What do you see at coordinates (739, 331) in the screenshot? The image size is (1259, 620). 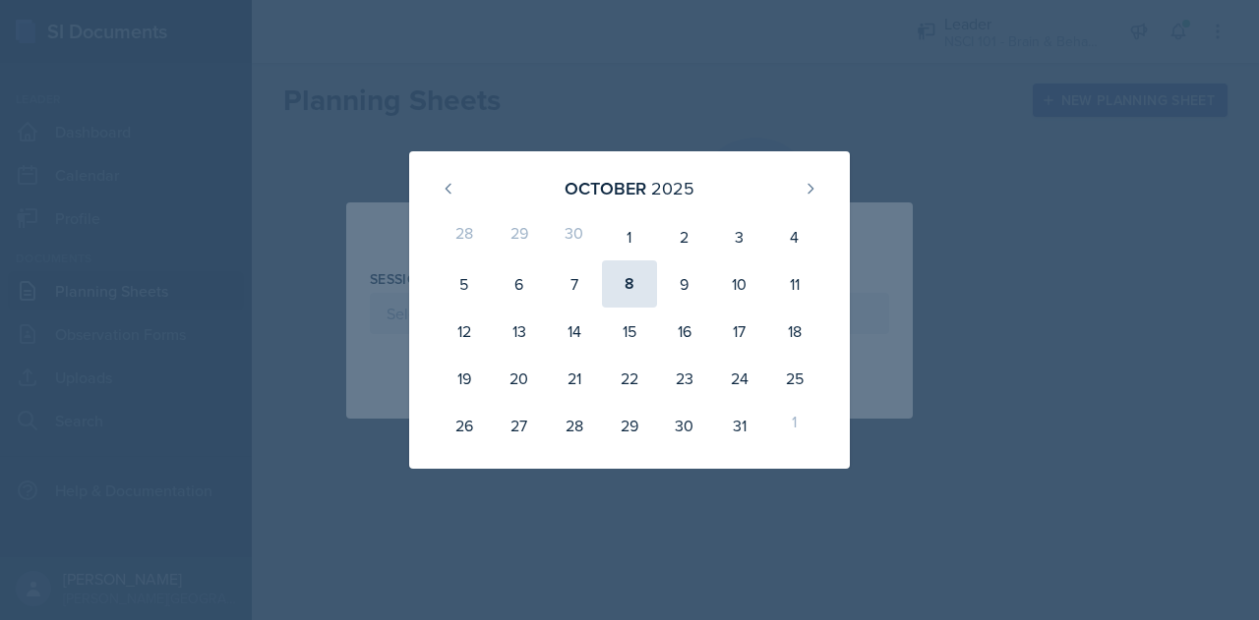 I see `div: 17` at bounding box center [739, 331].